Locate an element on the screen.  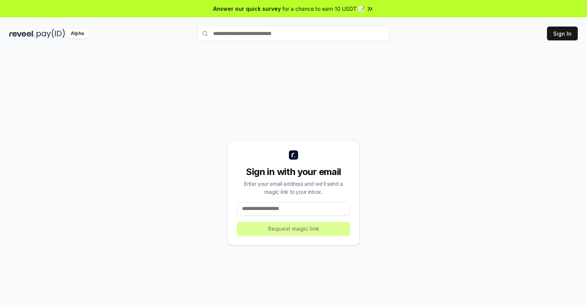
div: Alpha is located at coordinates (77, 33).